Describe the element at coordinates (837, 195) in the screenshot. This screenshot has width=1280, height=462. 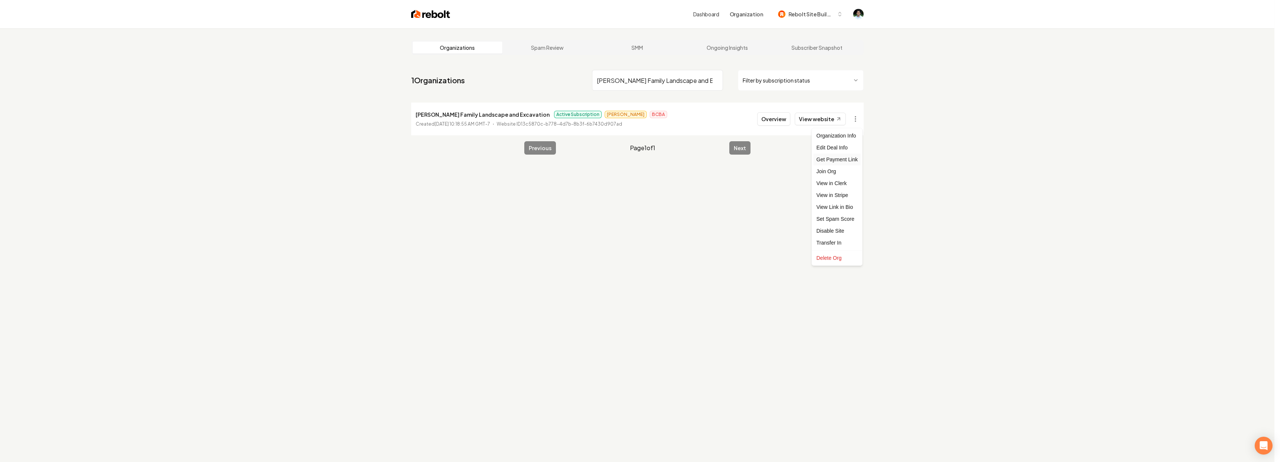
I see `a: View in Stripe` at that location.